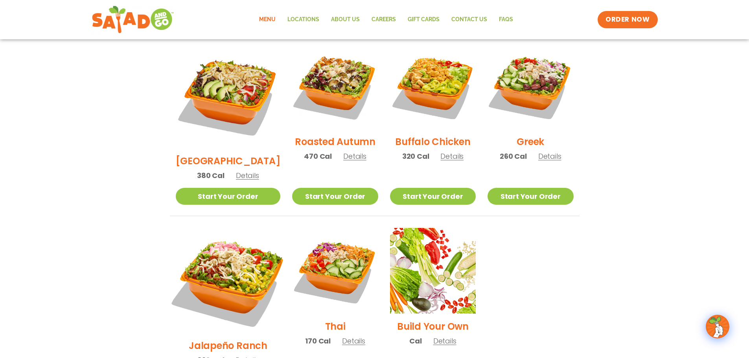 The width and height of the screenshot is (749, 358). What do you see at coordinates (433, 86) in the screenshot?
I see `img: Product photo for Buffalo Chicken Salad` at bounding box center [433, 86].